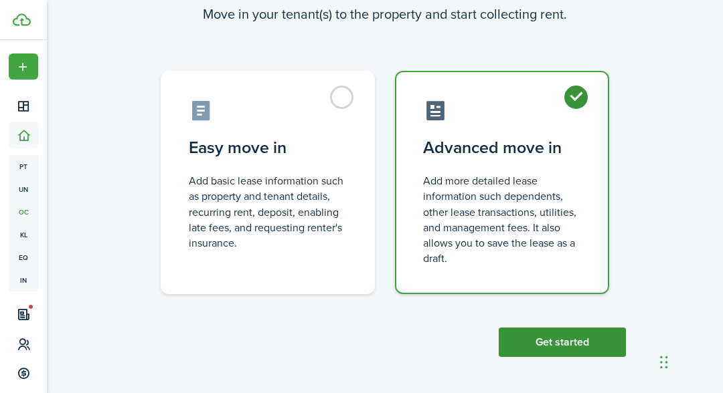 The height and width of the screenshot is (393, 723). Describe the element at coordinates (385, 14) in the screenshot. I see `wizard-step-header-description: Move in your tenant(s) to the property and start collecting rent.` at that location.